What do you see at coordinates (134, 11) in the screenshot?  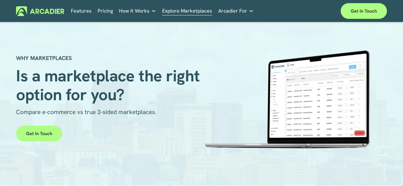 I see `span: How It Works` at bounding box center [134, 11].